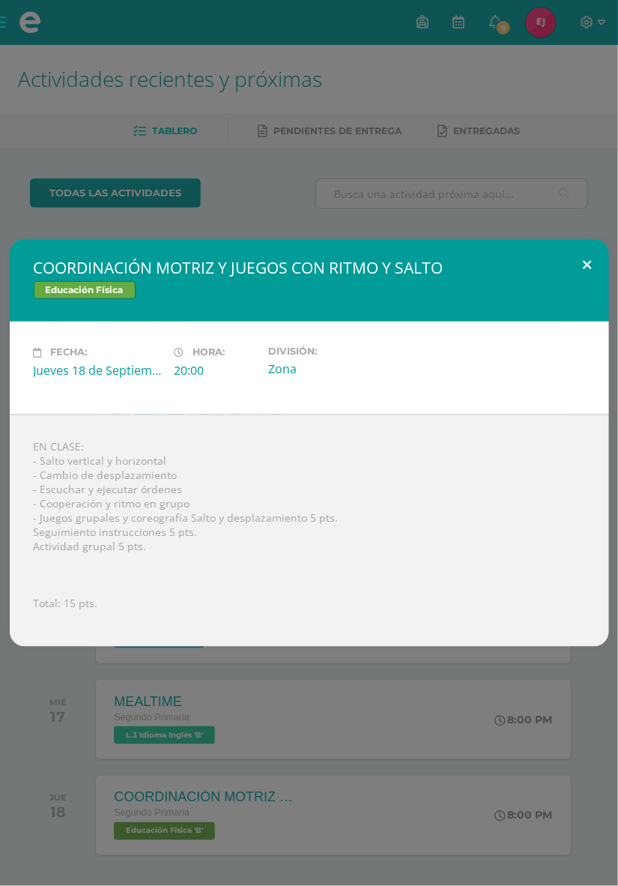  Describe the element at coordinates (85, 290) in the screenshot. I see `span: Educación Física` at that location.